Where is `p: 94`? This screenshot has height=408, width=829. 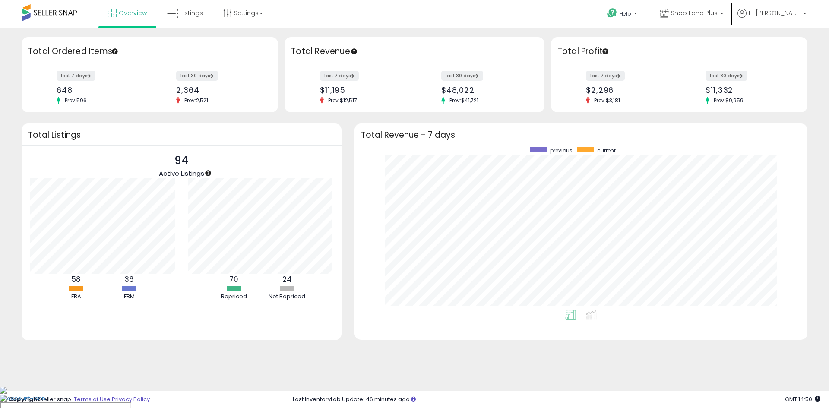
p: 94 is located at coordinates (181, 161).